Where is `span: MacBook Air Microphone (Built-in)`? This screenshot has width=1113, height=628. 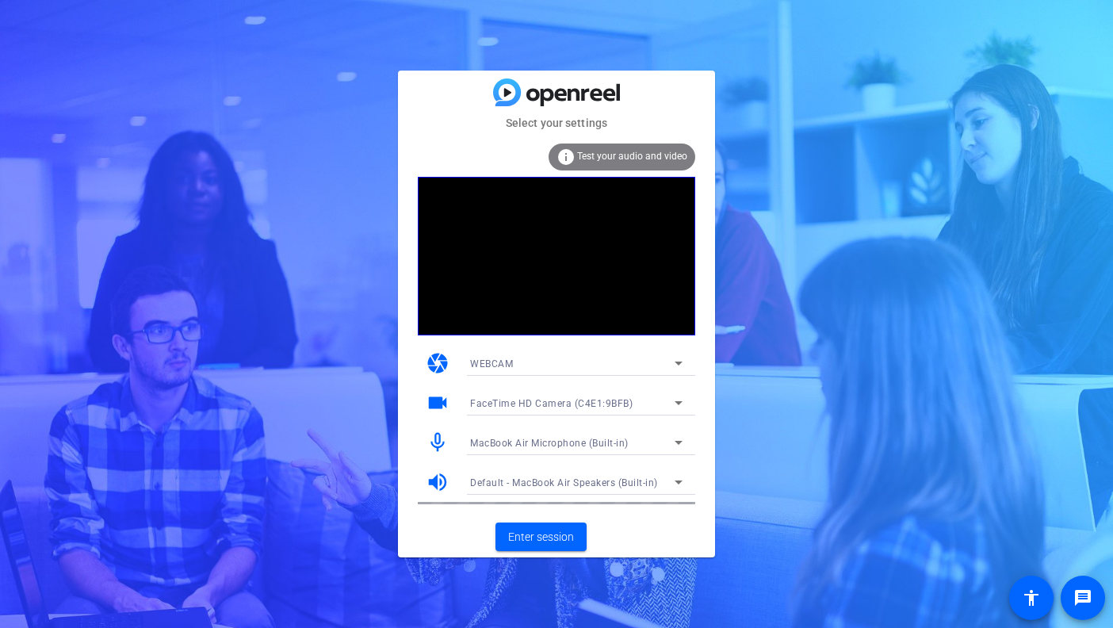
span: MacBook Air Microphone (Built-in) is located at coordinates (549, 443).